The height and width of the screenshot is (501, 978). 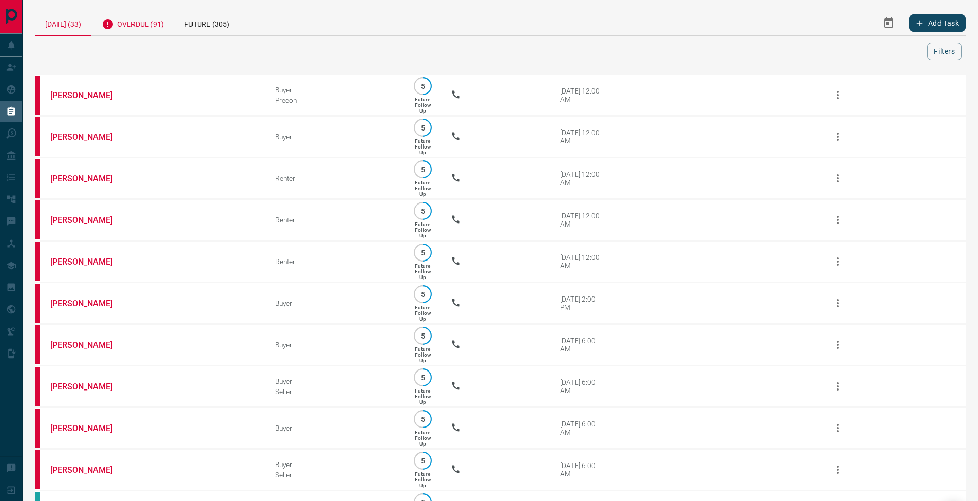 I want to click on button: Filters, so click(x=944, y=51).